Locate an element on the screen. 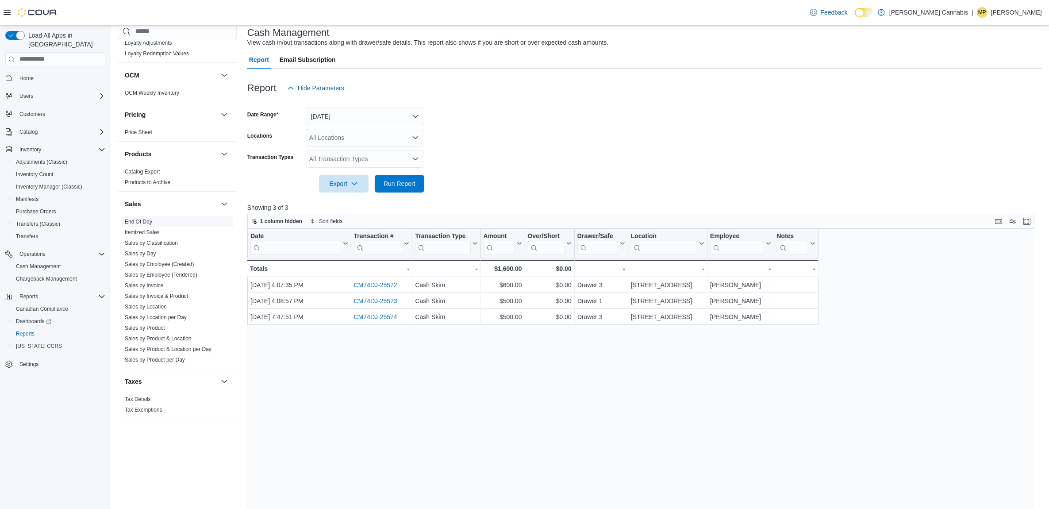  div: View cash in/out transactions along with drawer/safe details. This report also shows if you are s... is located at coordinates (428, 42).